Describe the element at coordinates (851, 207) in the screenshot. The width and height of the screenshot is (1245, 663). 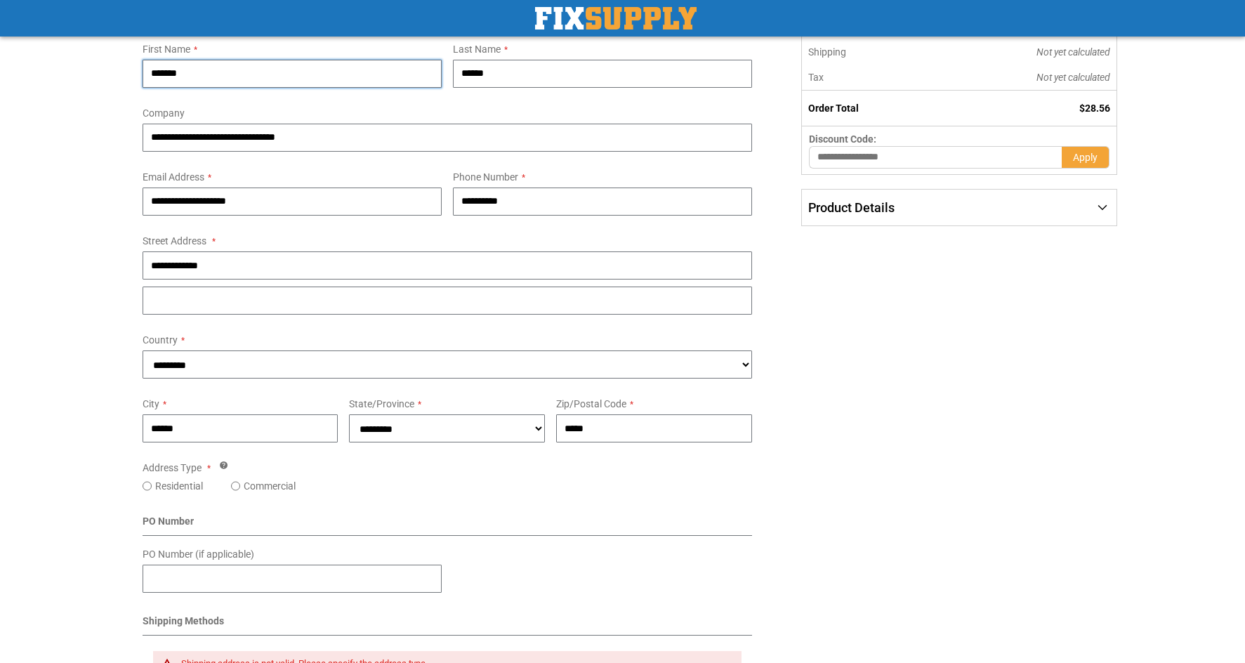
I see `span: Product Details` at that location.